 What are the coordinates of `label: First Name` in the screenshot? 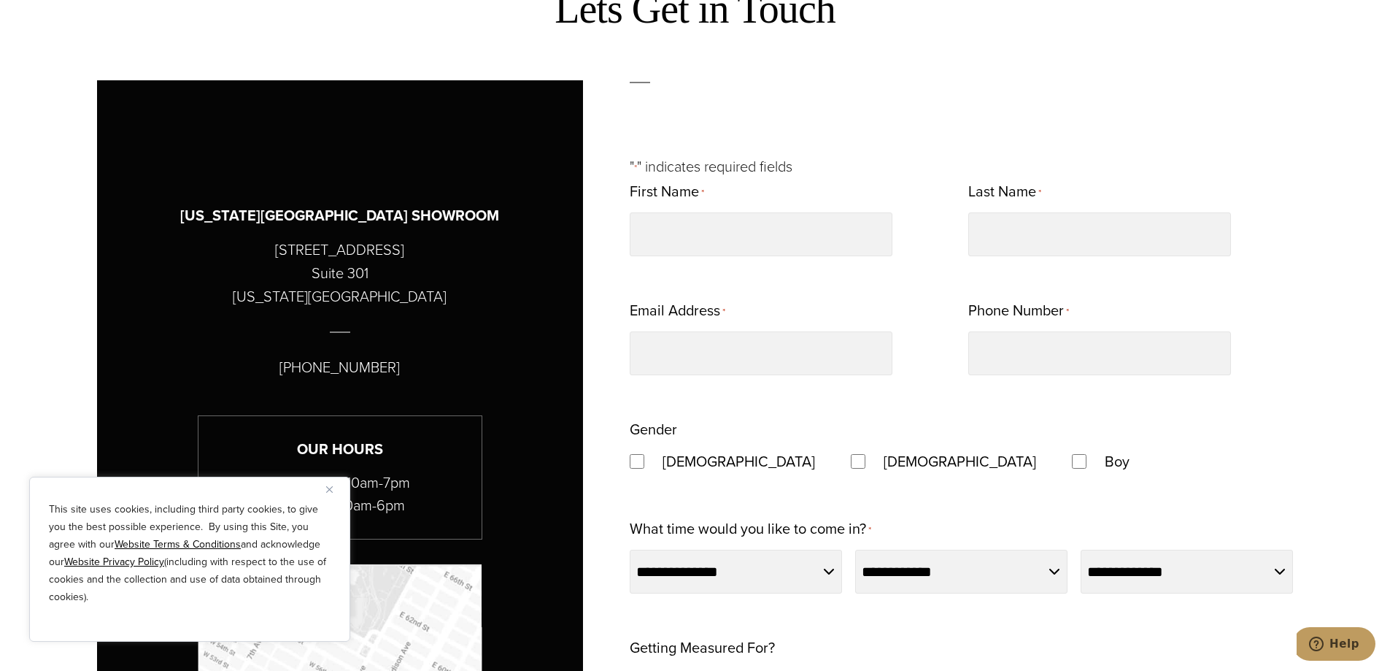 It's located at (667, 192).